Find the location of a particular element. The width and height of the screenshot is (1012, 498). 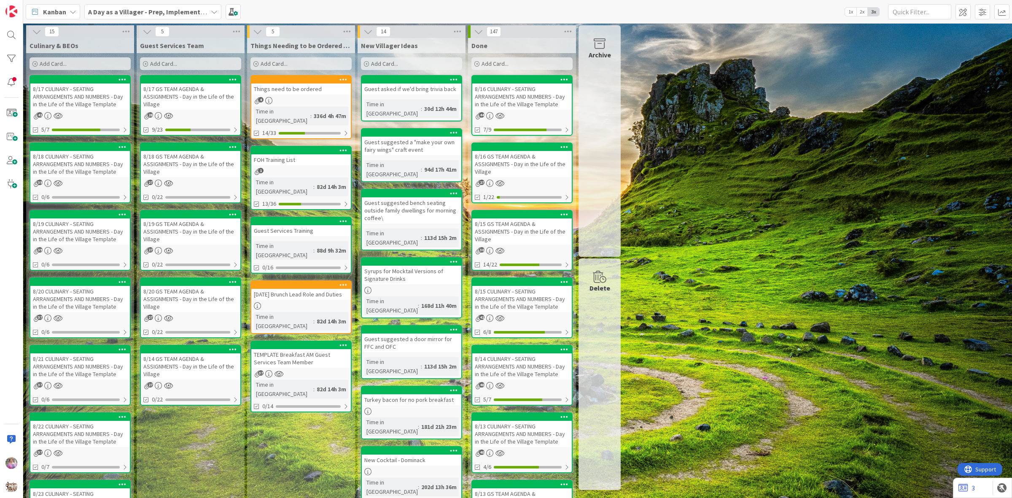

span: 14/33 is located at coordinates (269, 133).